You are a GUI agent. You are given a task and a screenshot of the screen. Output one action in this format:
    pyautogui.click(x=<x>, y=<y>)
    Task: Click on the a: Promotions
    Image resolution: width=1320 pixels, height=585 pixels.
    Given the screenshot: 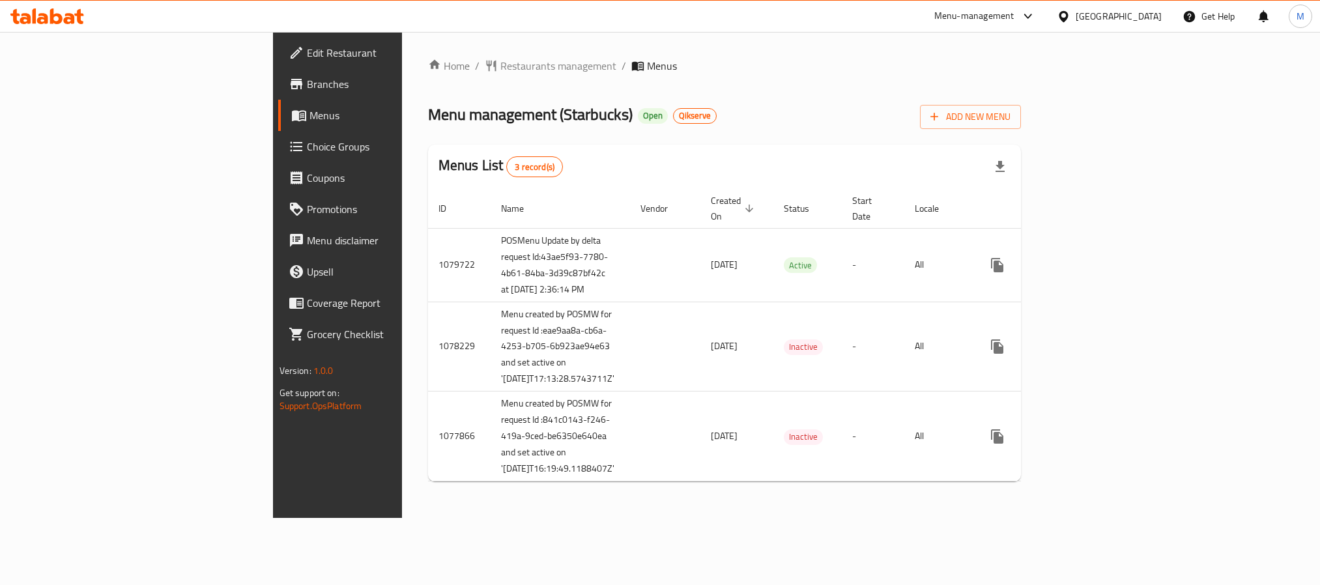 What is the action you would take?
    pyautogui.click(x=386, y=209)
    